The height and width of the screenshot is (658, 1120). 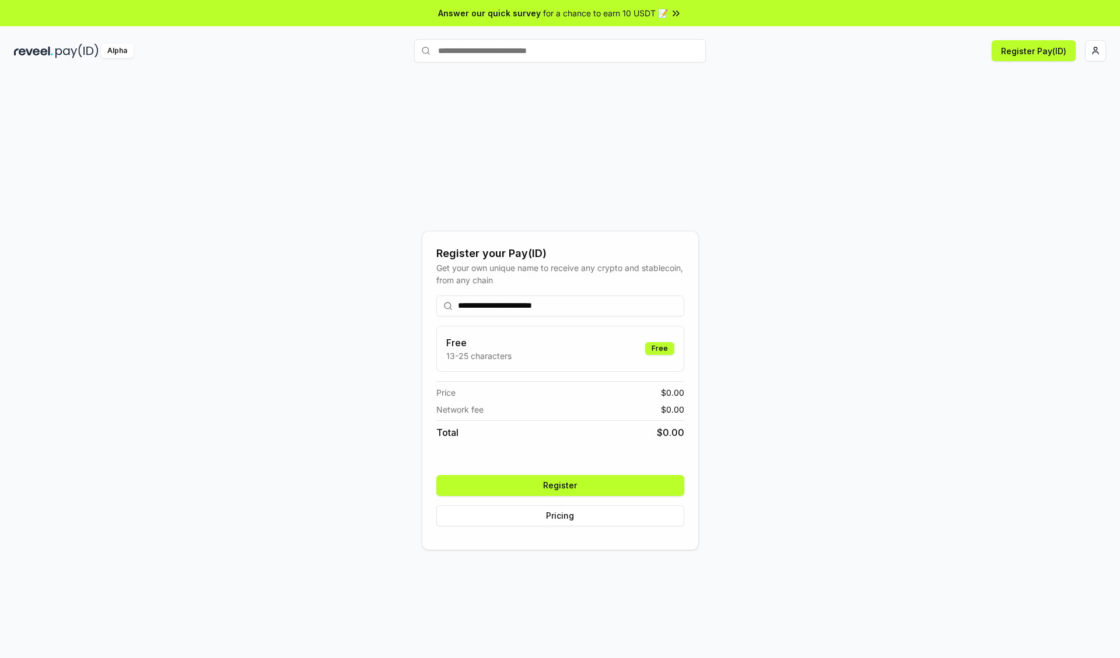 I want to click on div: Get your own unique name to receive any crypto and stablecoin, from any chain, so click(x=560, y=274).